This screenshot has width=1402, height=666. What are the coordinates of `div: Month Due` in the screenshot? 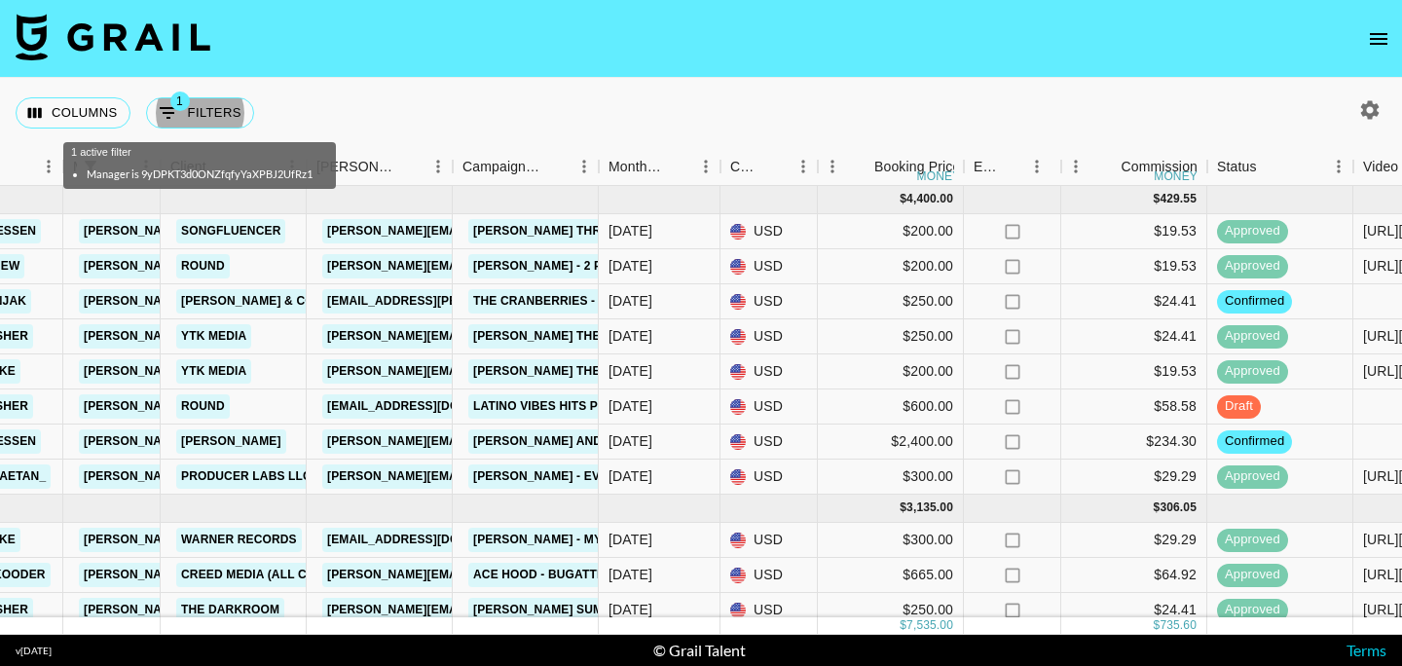 It's located at (636, 167).